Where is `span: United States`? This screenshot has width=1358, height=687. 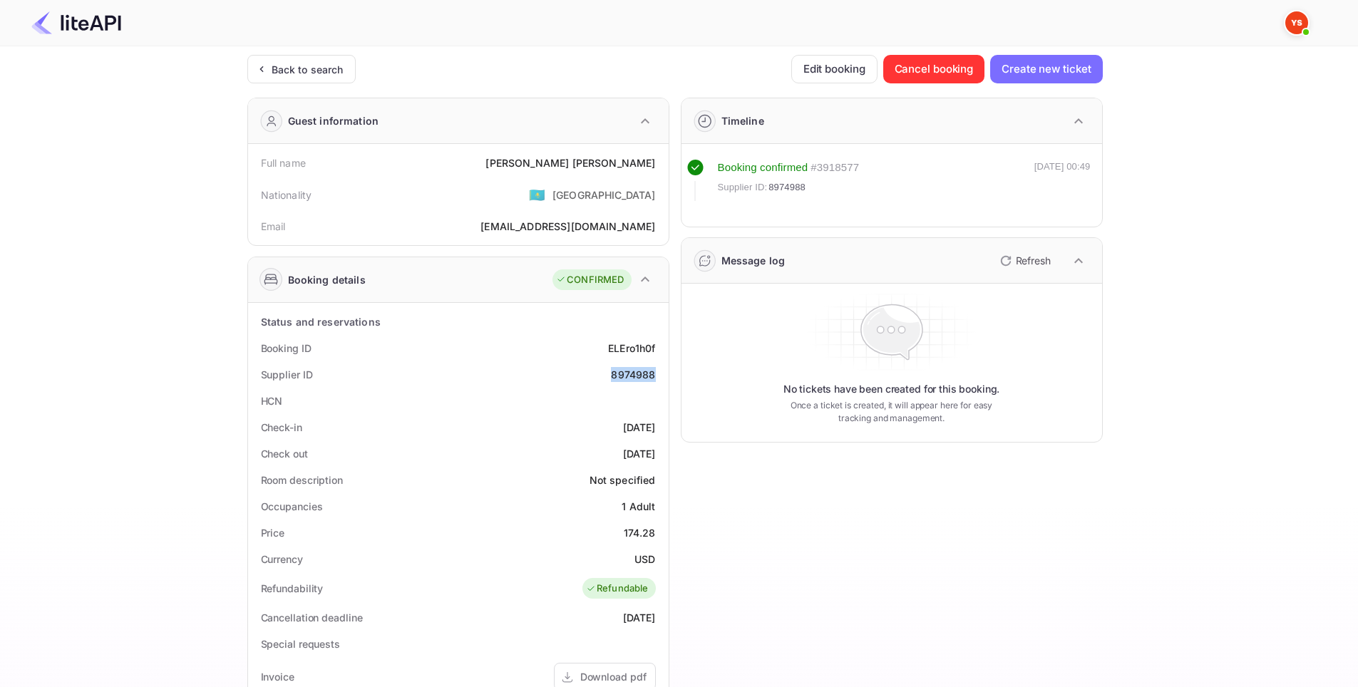 span: United States is located at coordinates (537, 195).